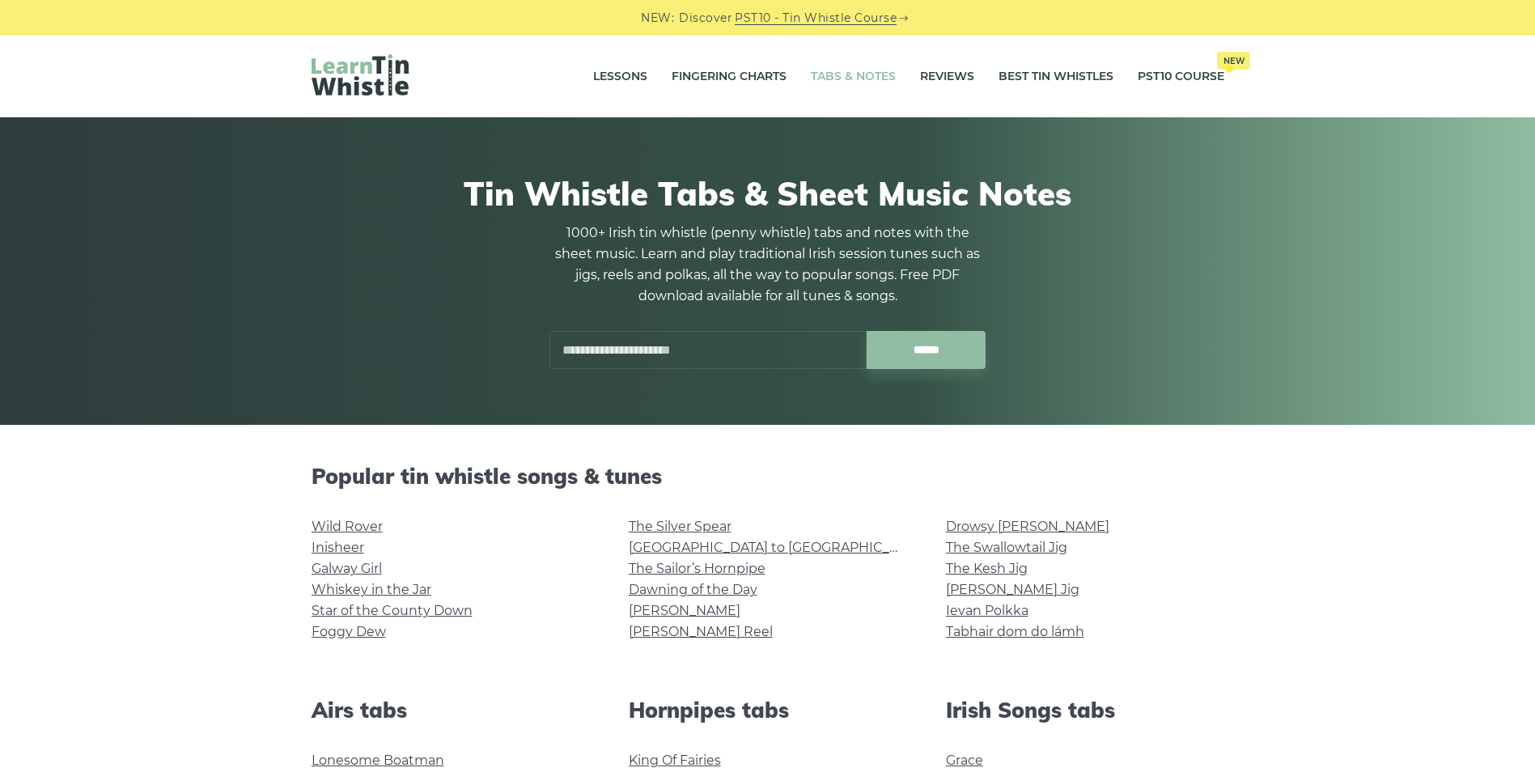  I want to click on a: Tabs & Notes, so click(853, 77).